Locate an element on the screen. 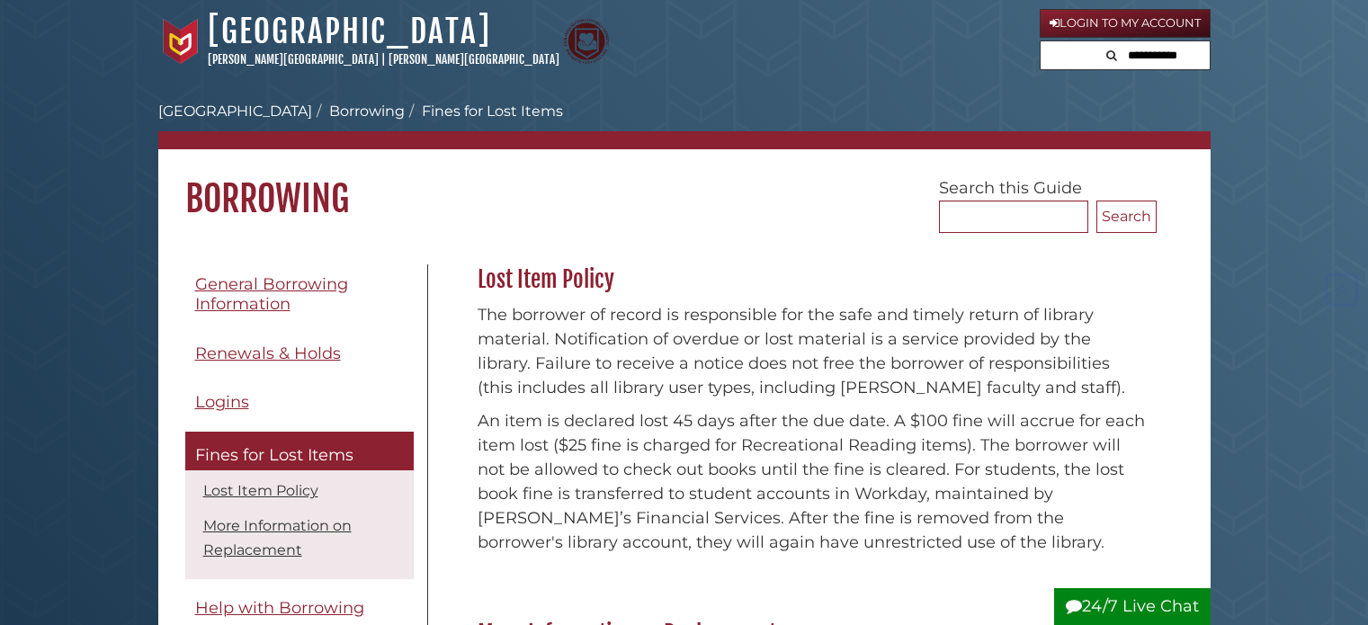  span: Help with Borrowing is located at coordinates (280, 608).